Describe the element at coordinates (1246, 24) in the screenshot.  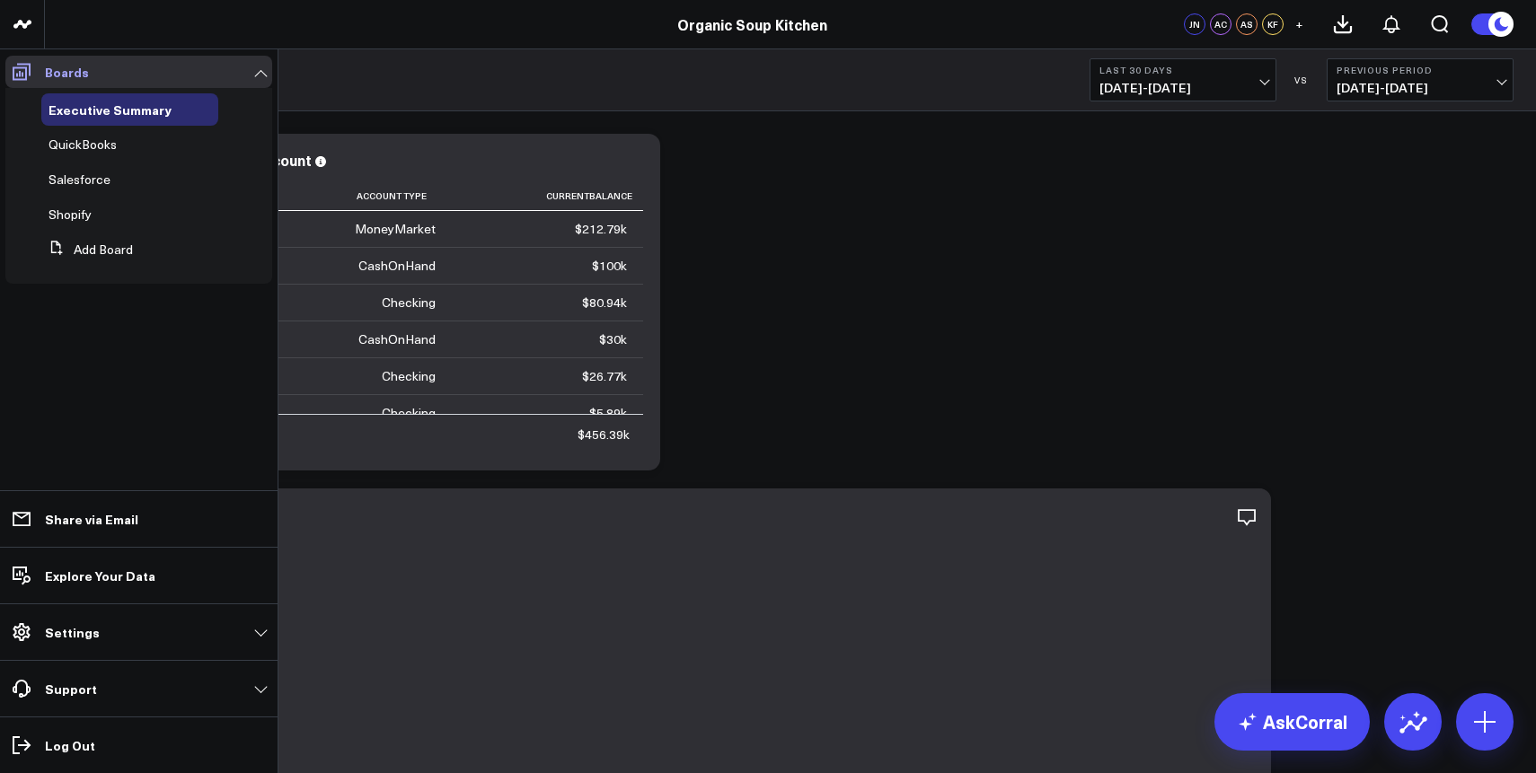
I see `div: AS` at that location.